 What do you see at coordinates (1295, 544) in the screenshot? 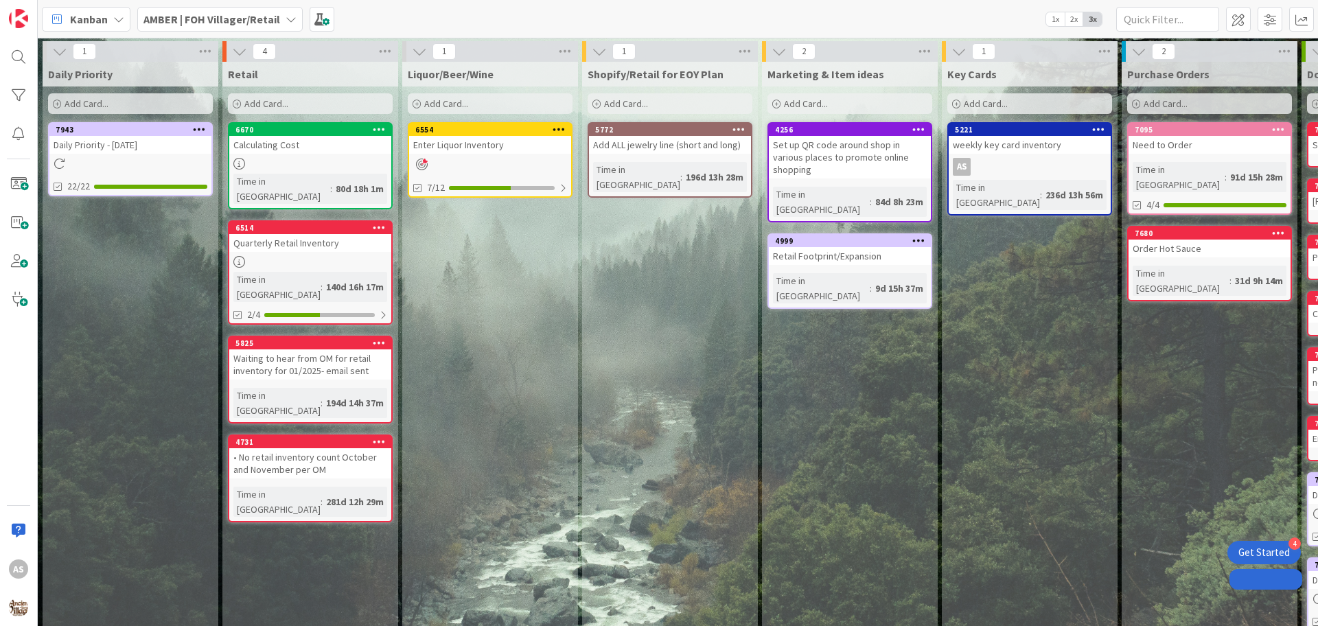
I see `div: 4` at bounding box center [1295, 544].